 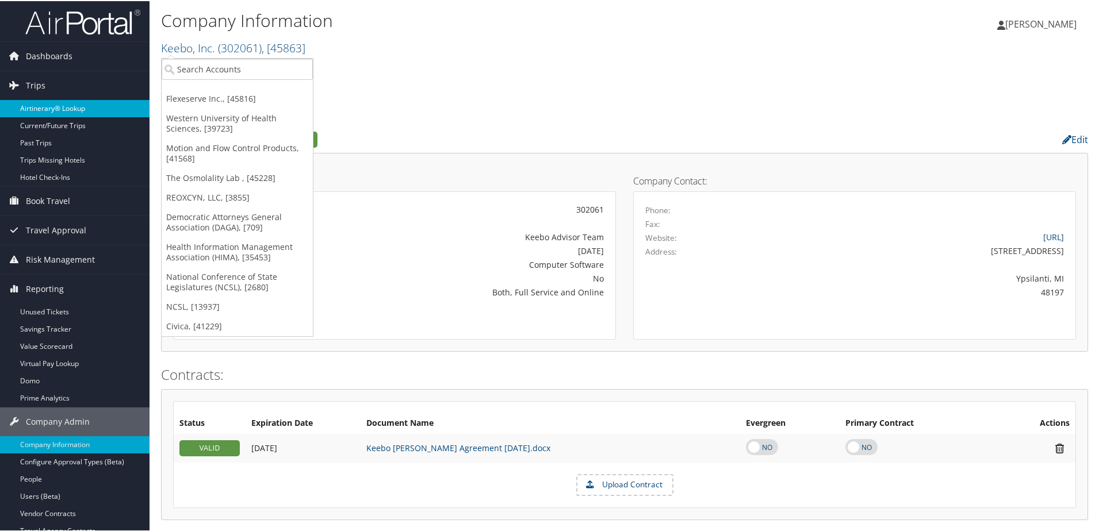 What do you see at coordinates (467, 208) in the screenshot?
I see `div: 302061` at bounding box center [467, 208].